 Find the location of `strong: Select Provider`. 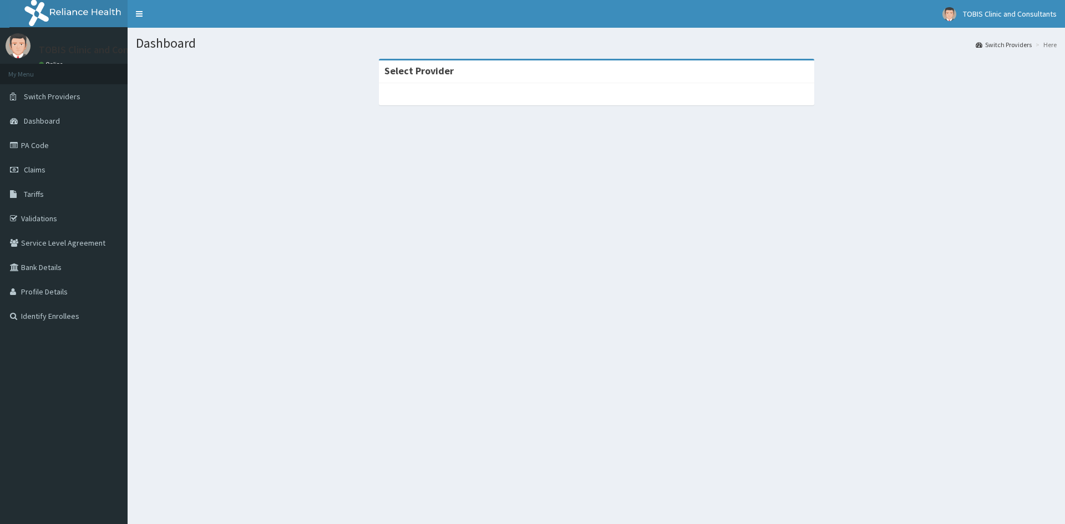

strong: Select Provider is located at coordinates (419, 70).